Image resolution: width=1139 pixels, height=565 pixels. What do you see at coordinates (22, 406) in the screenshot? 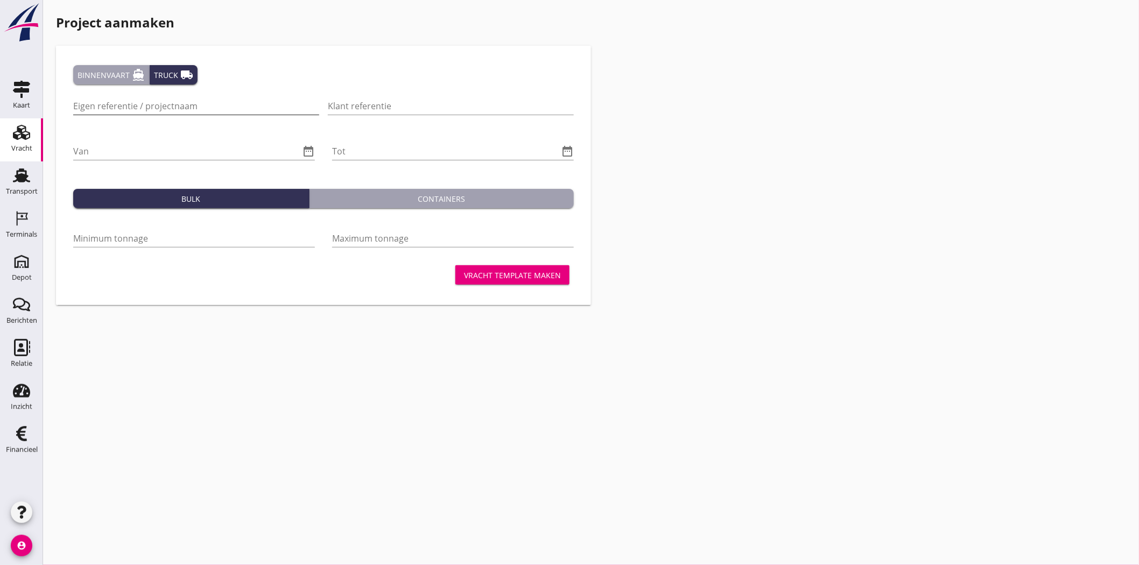
I see `div: Inzicht` at bounding box center [22, 406].